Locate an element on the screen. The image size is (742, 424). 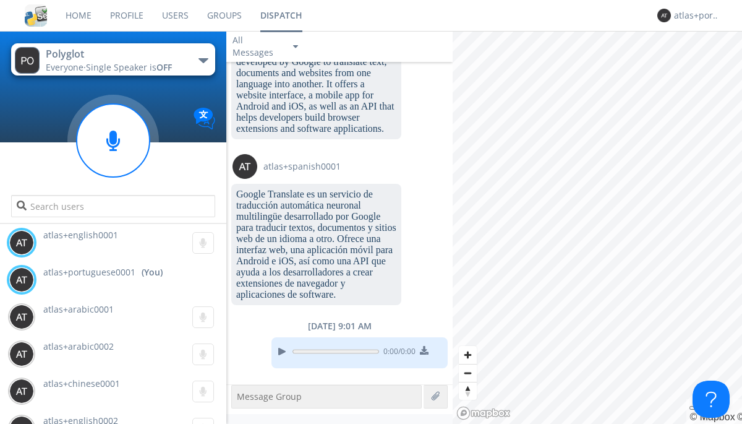
button: Zoom out is located at coordinates (468, 372).